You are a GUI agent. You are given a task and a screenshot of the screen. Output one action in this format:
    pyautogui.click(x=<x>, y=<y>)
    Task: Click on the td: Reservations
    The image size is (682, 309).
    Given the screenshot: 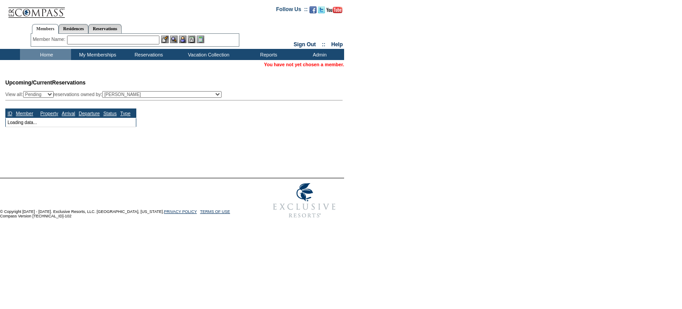 What is the action you would take?
    pyautogui.click(x=148, y=54)
    